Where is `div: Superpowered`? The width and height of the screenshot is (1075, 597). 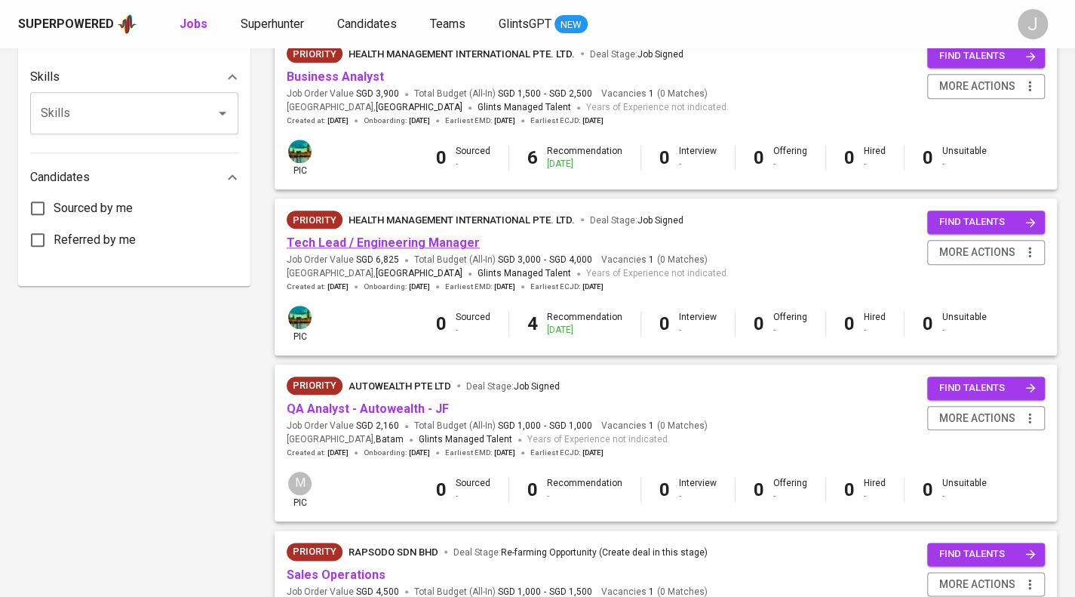
div: Superpowered is located at coordinates (66, 24).